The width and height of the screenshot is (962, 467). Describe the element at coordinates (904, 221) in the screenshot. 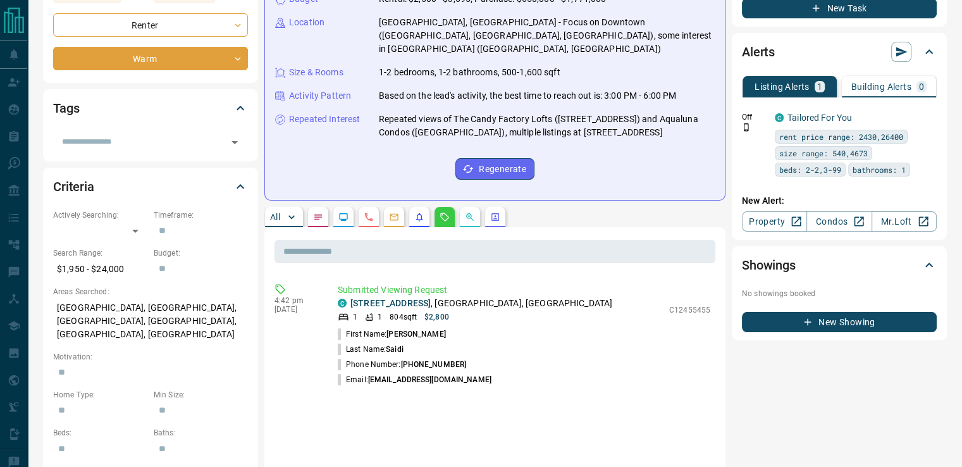

I see `a: Mr.Loft` at that location.